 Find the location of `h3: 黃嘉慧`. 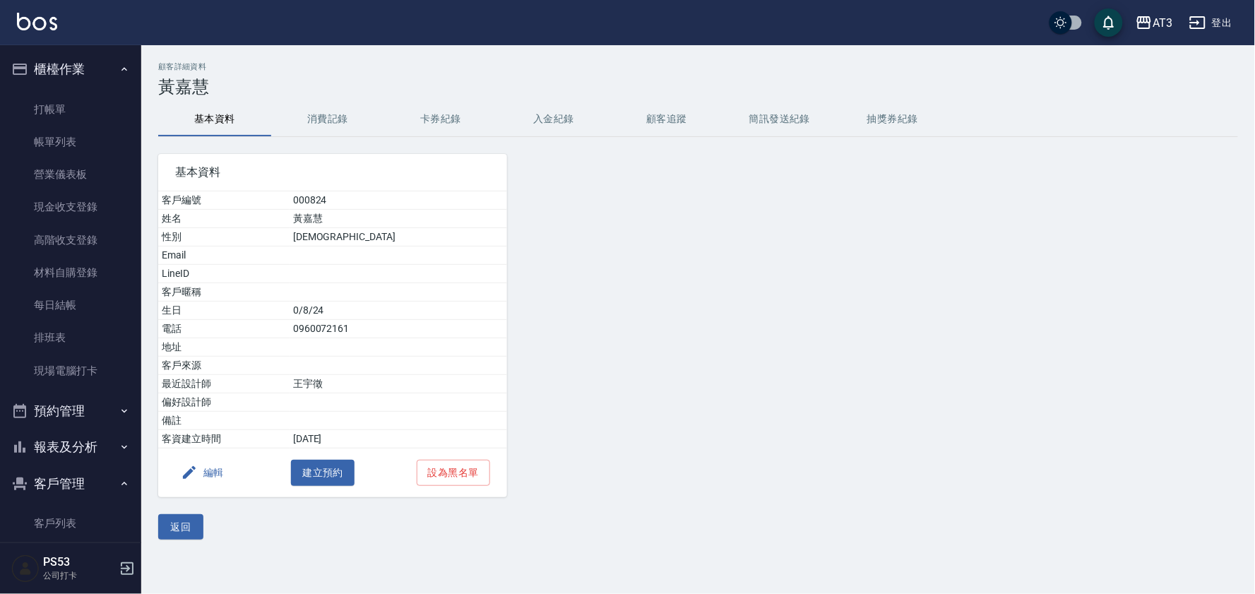

h3: 黃嘉慧 is located at coordinates (698, 87).